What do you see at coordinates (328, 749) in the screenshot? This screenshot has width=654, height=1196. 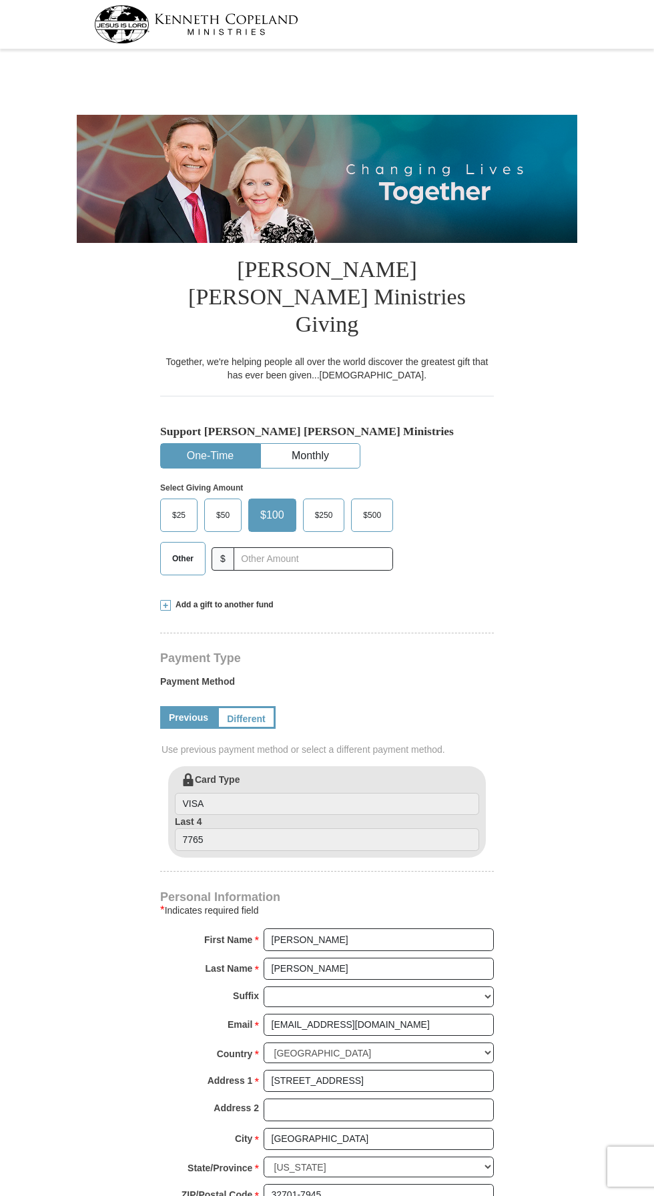 I see `span: Use previous payment method or select a different payment method.` at bounding box center [328, 749].